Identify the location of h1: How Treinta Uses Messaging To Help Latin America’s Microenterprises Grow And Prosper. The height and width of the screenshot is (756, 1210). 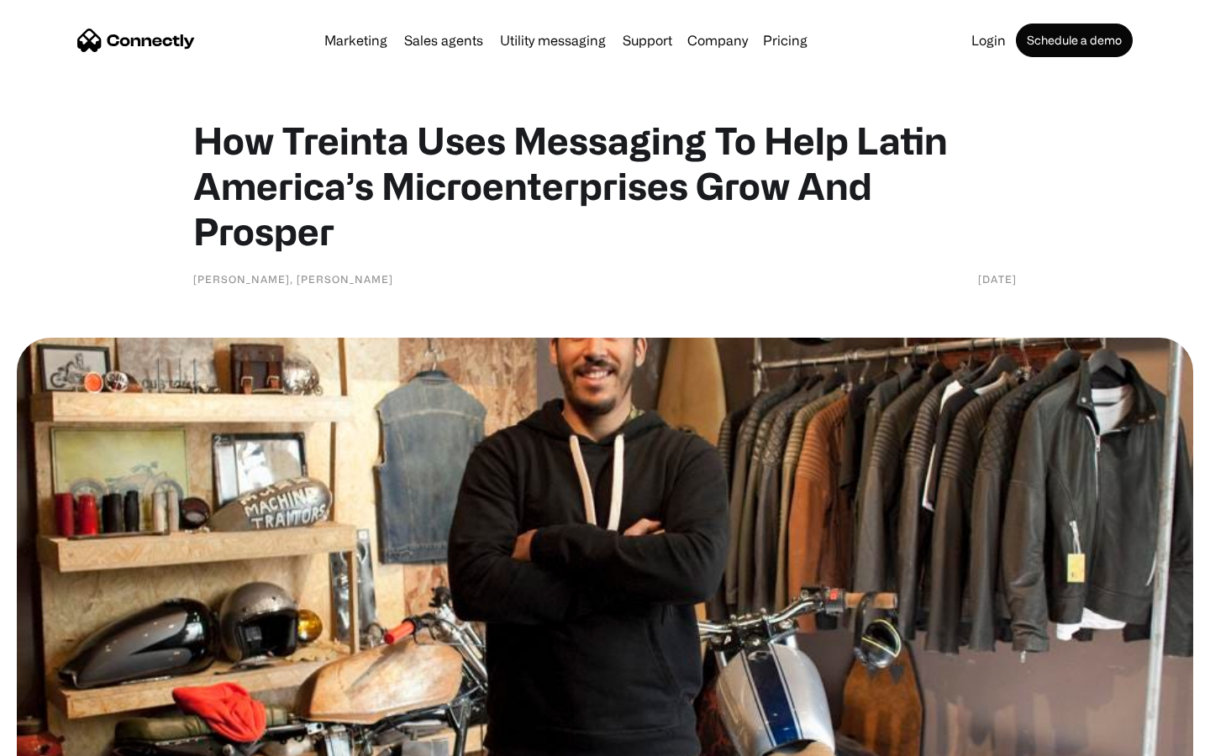
(605, 186).